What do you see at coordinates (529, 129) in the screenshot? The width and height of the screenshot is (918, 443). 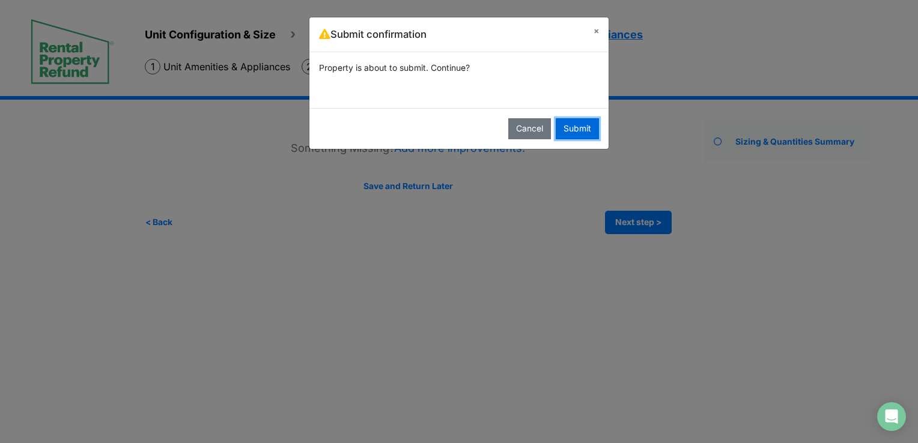 I see `button: Cancel` at bounding box center [529, 129].